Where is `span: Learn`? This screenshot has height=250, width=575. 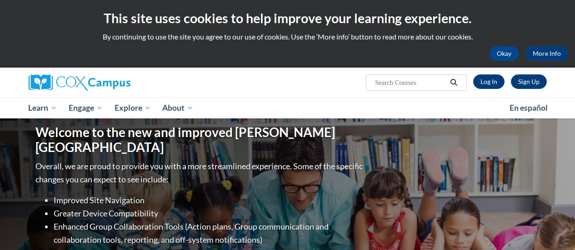 span: Learn is located at coordinates (42, 108).